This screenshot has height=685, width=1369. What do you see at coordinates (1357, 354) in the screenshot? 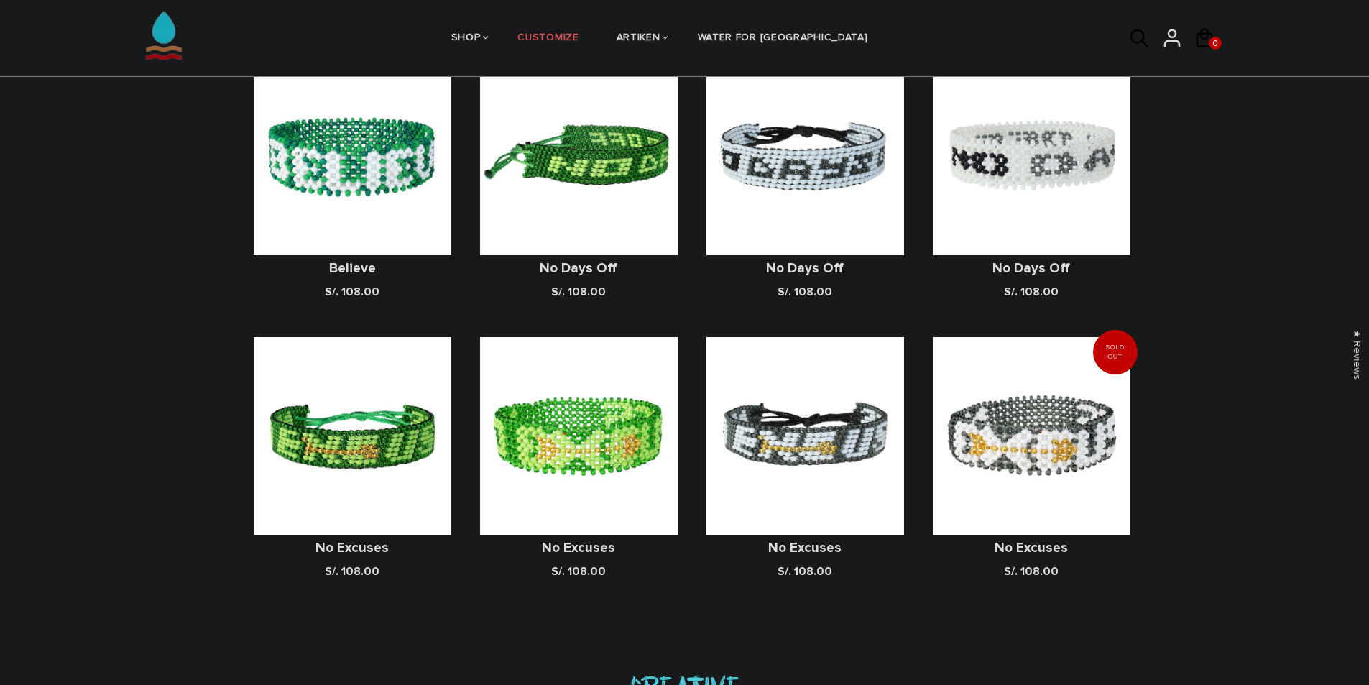
I see `div: Click to open Judge.me floating reviews tab` at bounding box center [1357, 354].